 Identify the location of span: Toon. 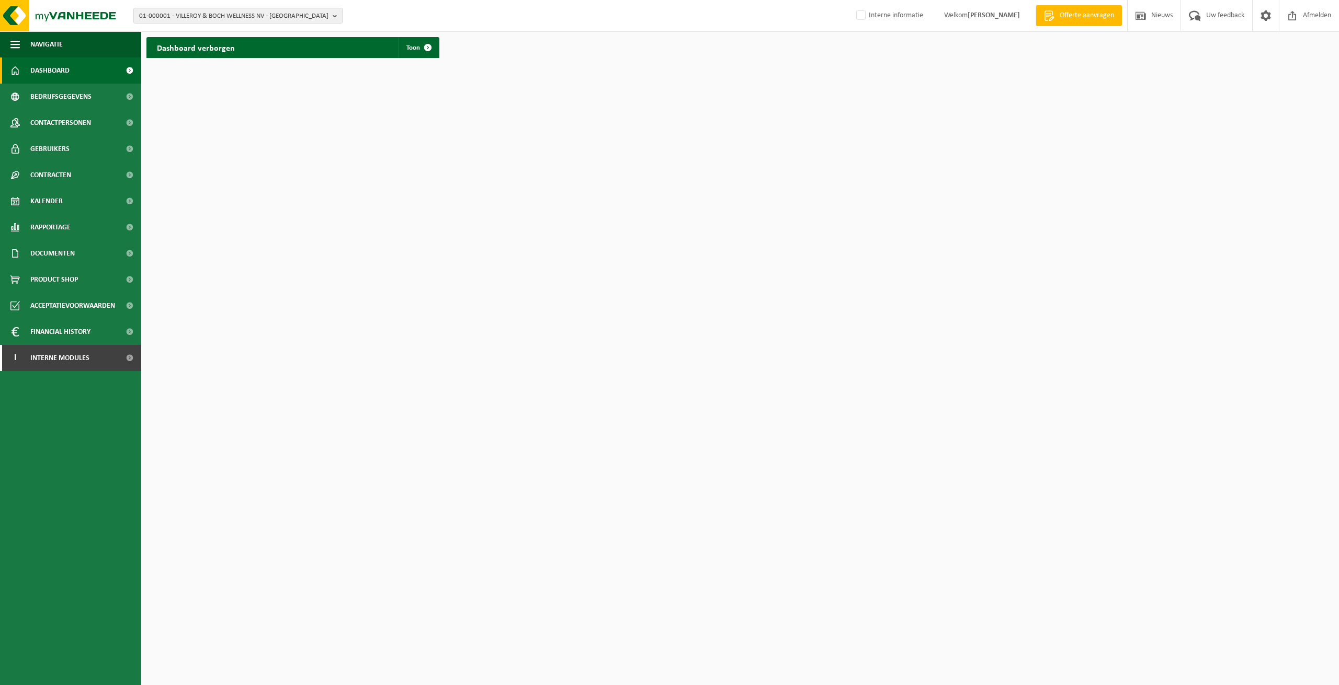
(413, 48).